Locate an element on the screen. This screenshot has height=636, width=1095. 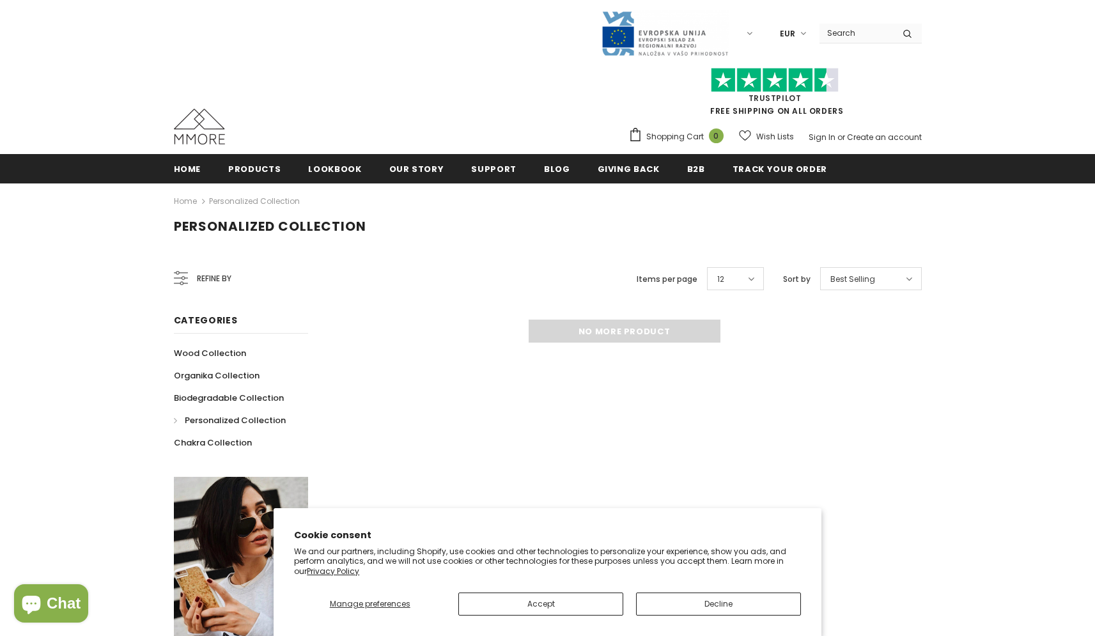
span: Home is located at coordinates (187, 169).